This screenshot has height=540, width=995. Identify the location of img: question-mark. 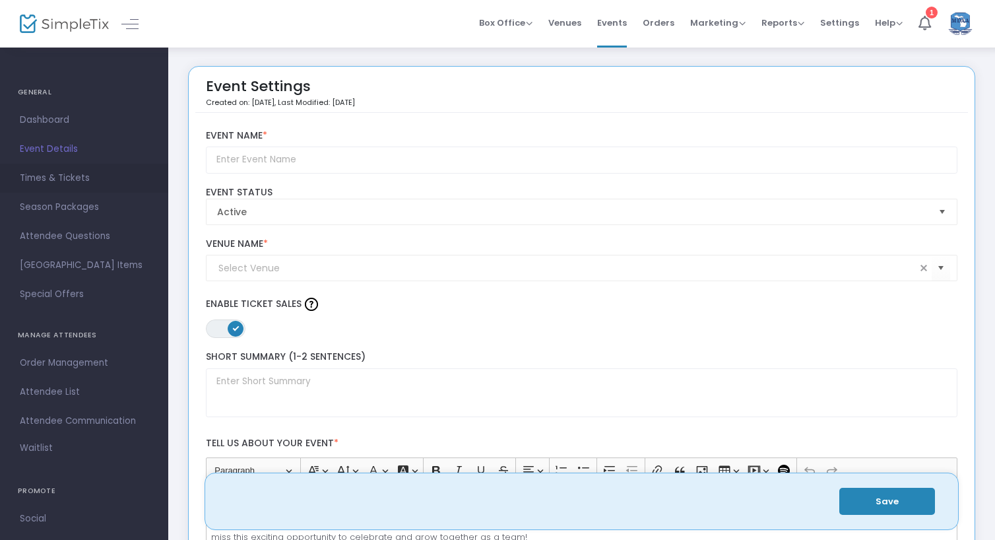
(311, 304).